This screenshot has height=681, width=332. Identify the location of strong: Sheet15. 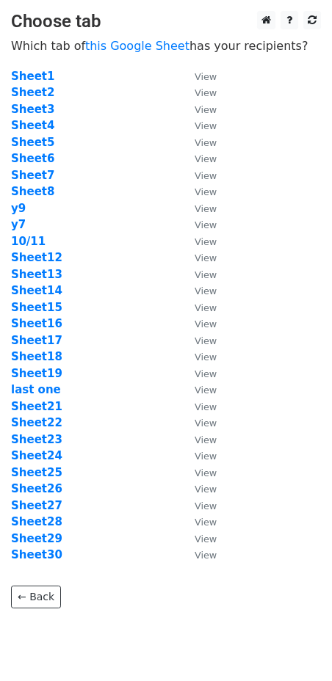
(37, 308).